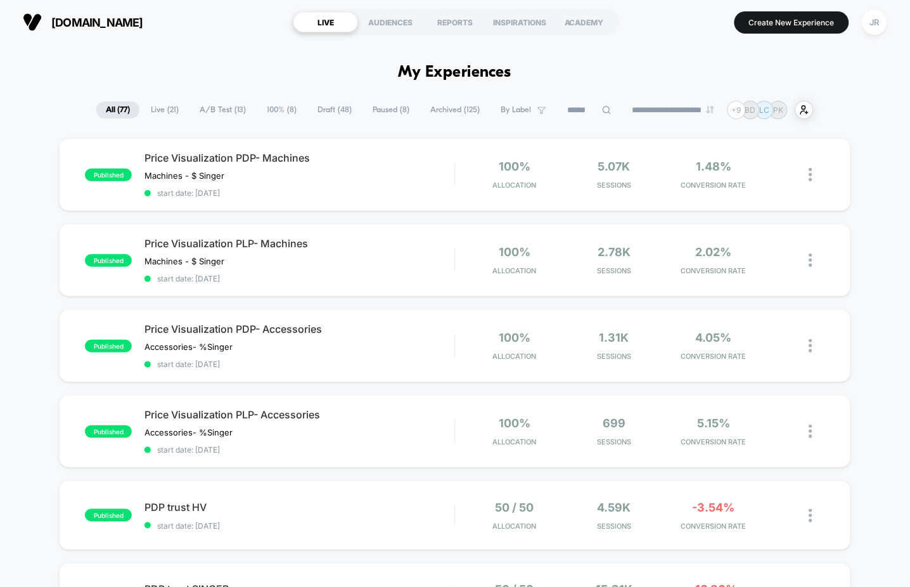  Describe the element at coordinates (281, 110) in the screenshot. I see `span: 100% ( 8 )` at that location.